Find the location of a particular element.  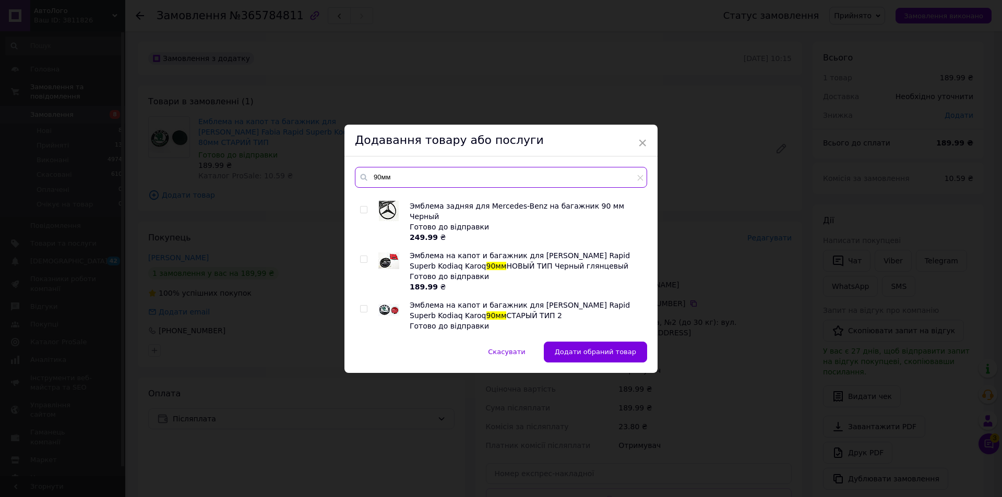

span: НОВЫЙ ТИП Черный глянцевый is located at coordinates (567, 266).